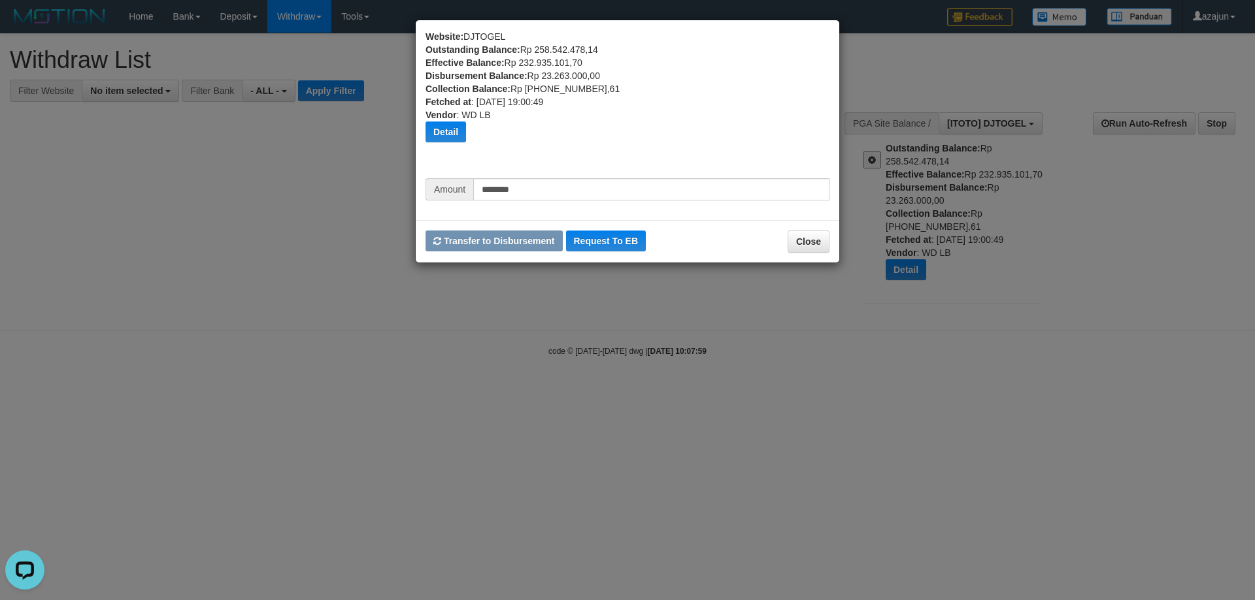 The height and width of the screenshot is (600, 1255). I want to click on b: Disbursement Balance:, so click(476, 76).